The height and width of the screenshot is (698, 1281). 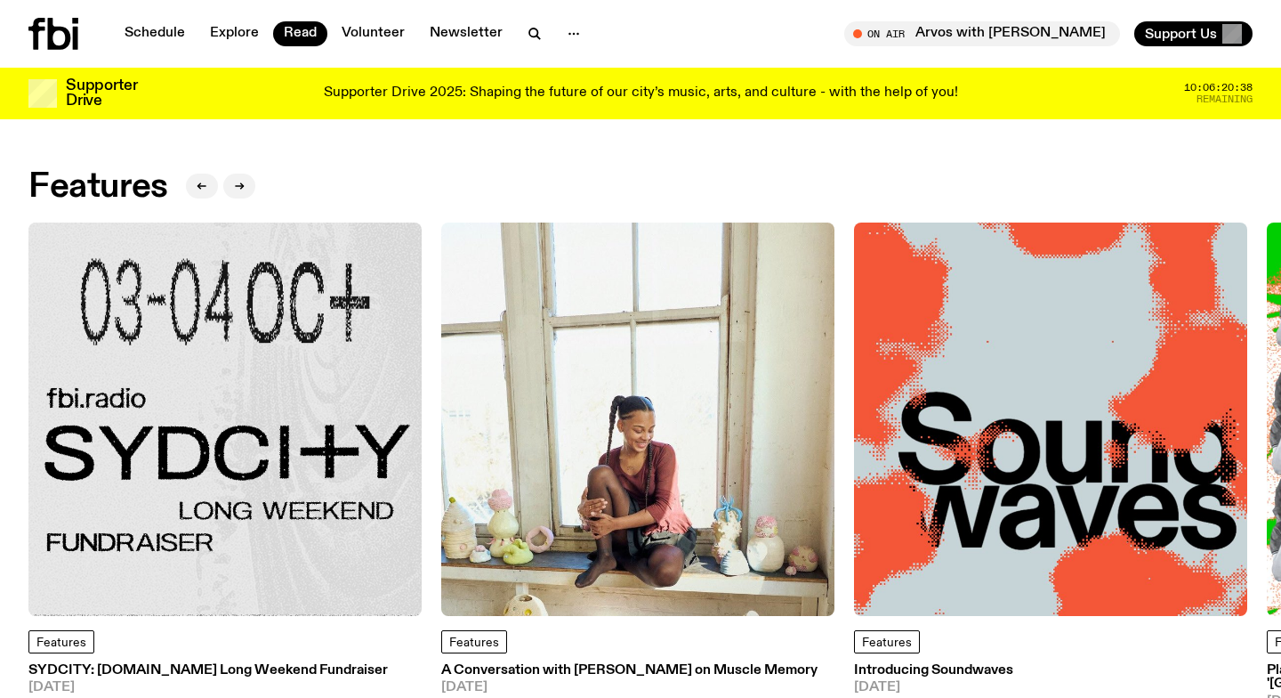 What do you see at coordinates (98, 187) in the screenshot?
I see `h2: Features` at bounding box center [98, 187].